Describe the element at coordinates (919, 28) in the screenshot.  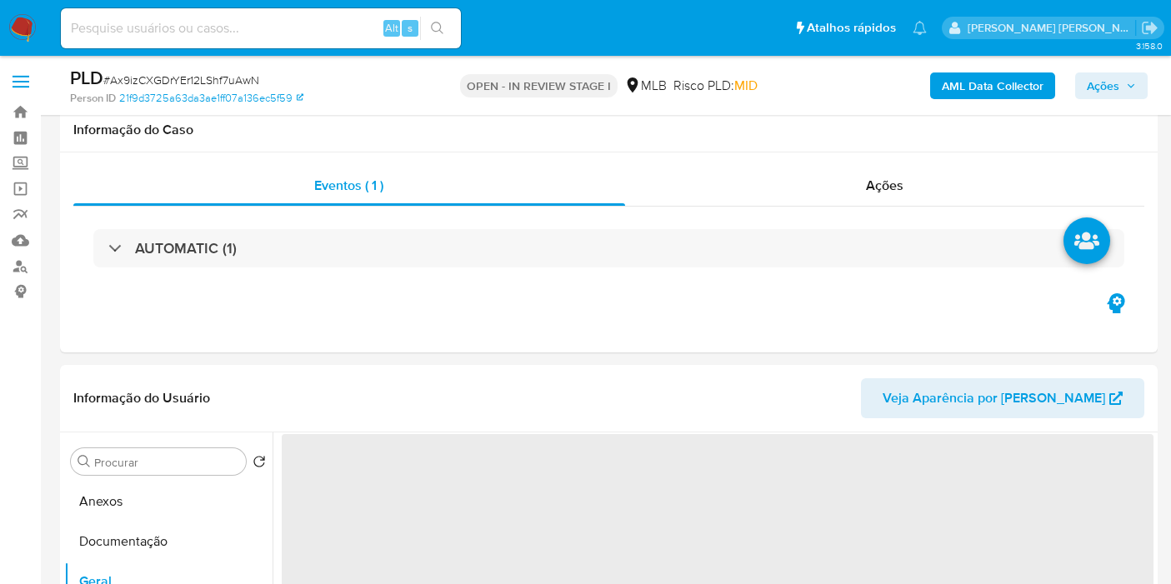
I see `a: Notificações` at that location.